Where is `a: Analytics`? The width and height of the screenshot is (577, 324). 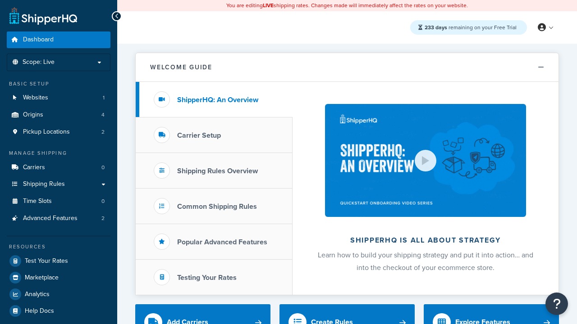 a: Analytics is located at coordinates (59, 295).